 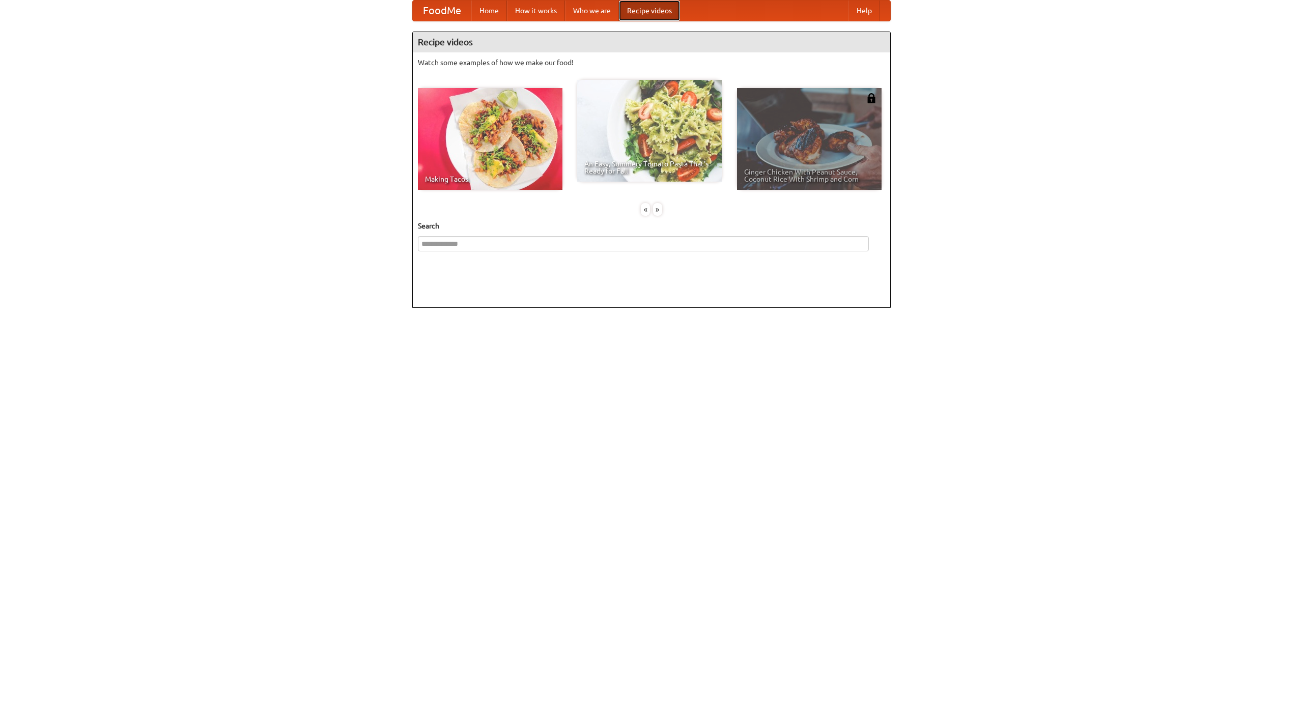 I want to click on span: Making Tacos, so click(x=490, y=179).